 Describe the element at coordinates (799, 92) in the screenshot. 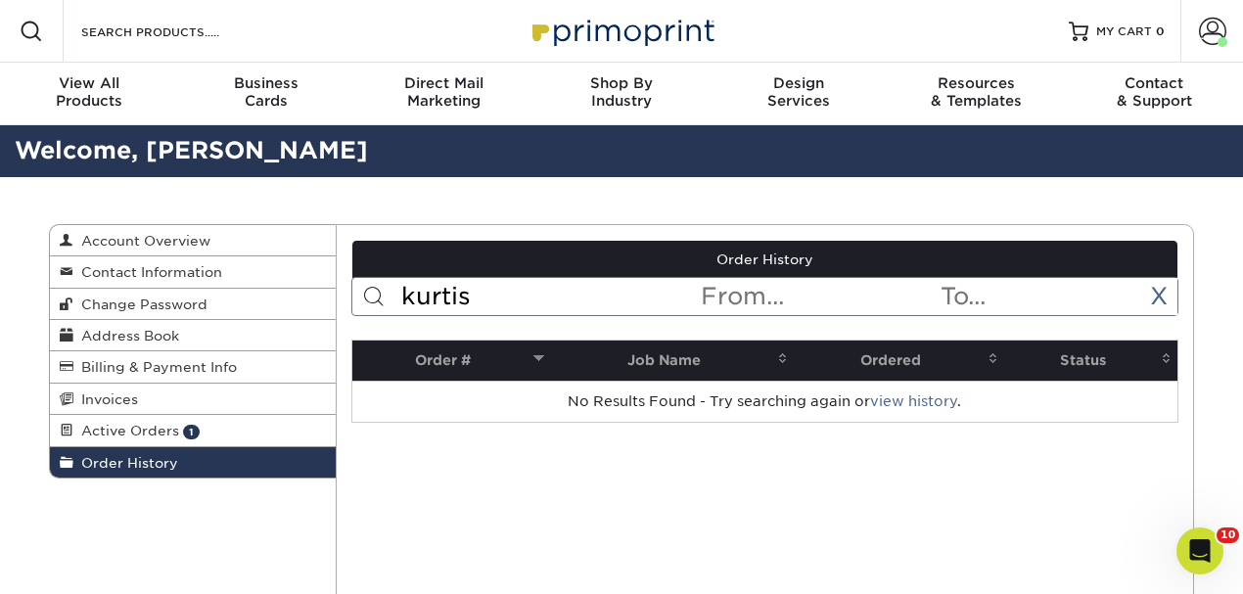

I see `div: Services` at that location.